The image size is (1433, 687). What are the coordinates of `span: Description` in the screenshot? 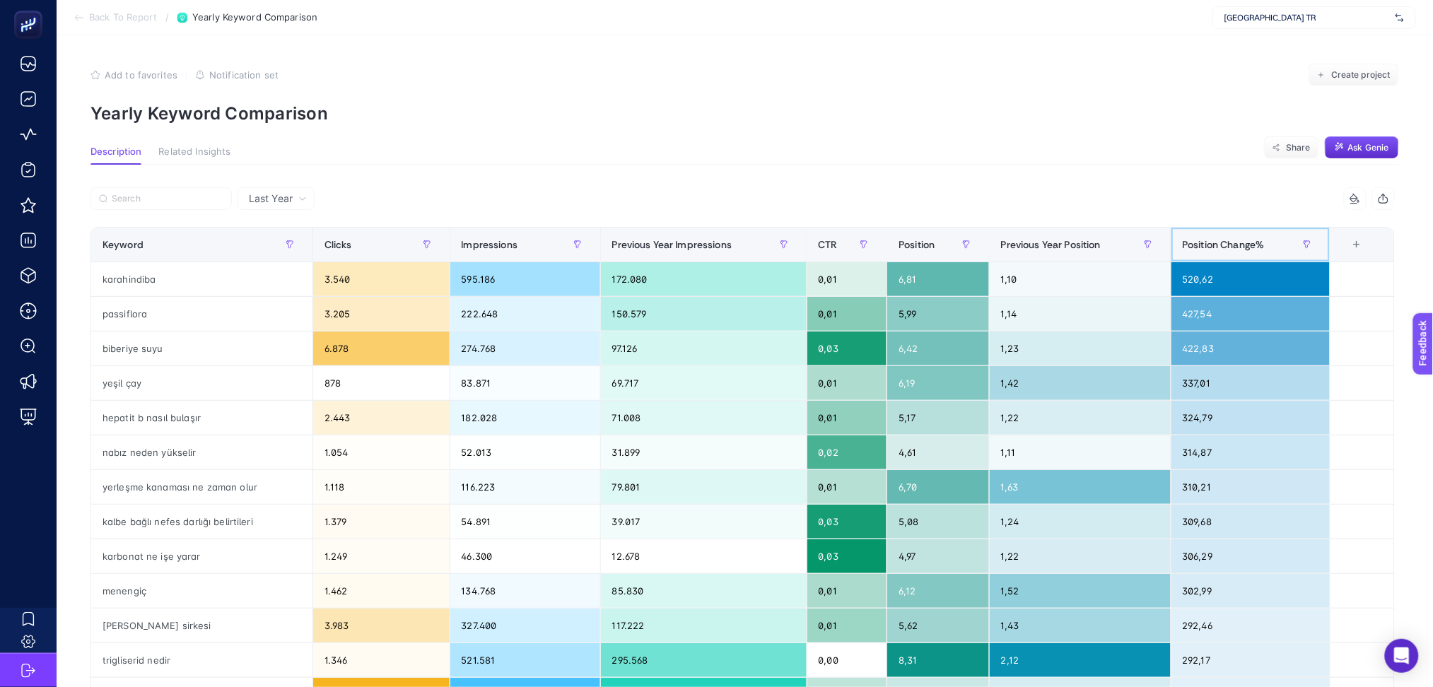 It's located at (116, 152).